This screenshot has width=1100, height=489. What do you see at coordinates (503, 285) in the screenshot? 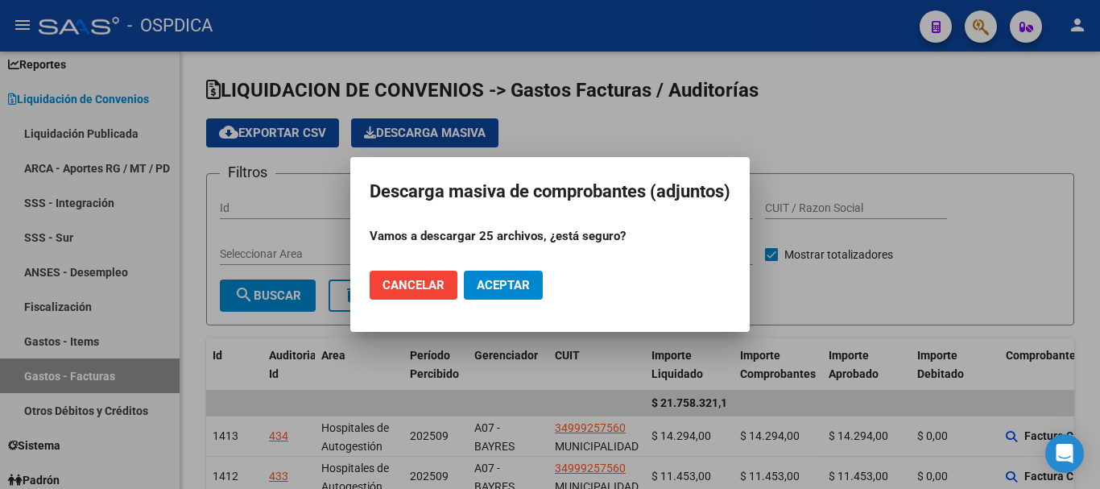
I see `button: Aceptar` at bounding box center [503, 285].